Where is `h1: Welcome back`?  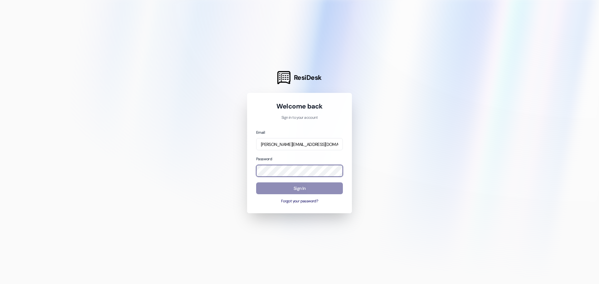 h1: Welcome back is located at coordinates (299, 106).